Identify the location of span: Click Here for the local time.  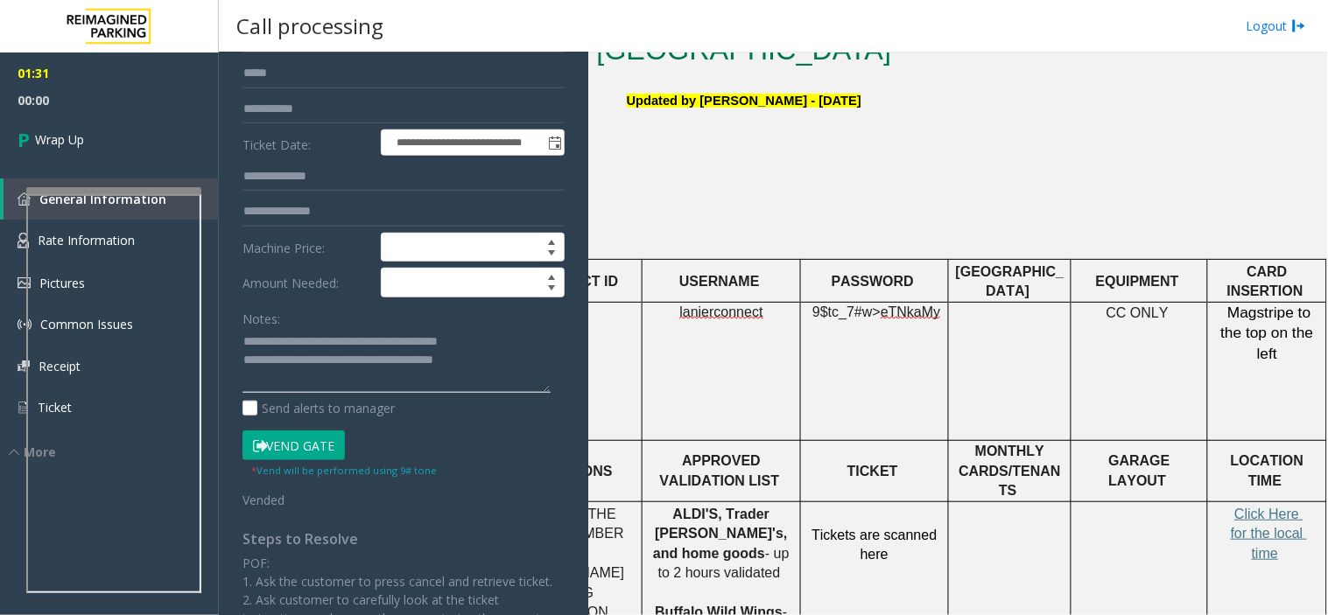
(1268, 534).